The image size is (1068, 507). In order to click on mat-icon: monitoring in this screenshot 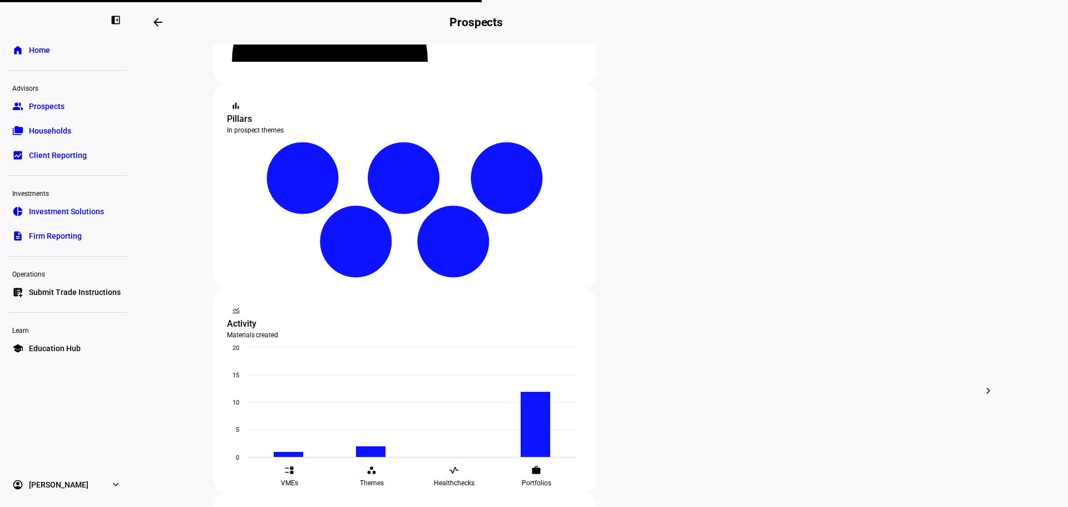, I will do `click(236, 310)`.